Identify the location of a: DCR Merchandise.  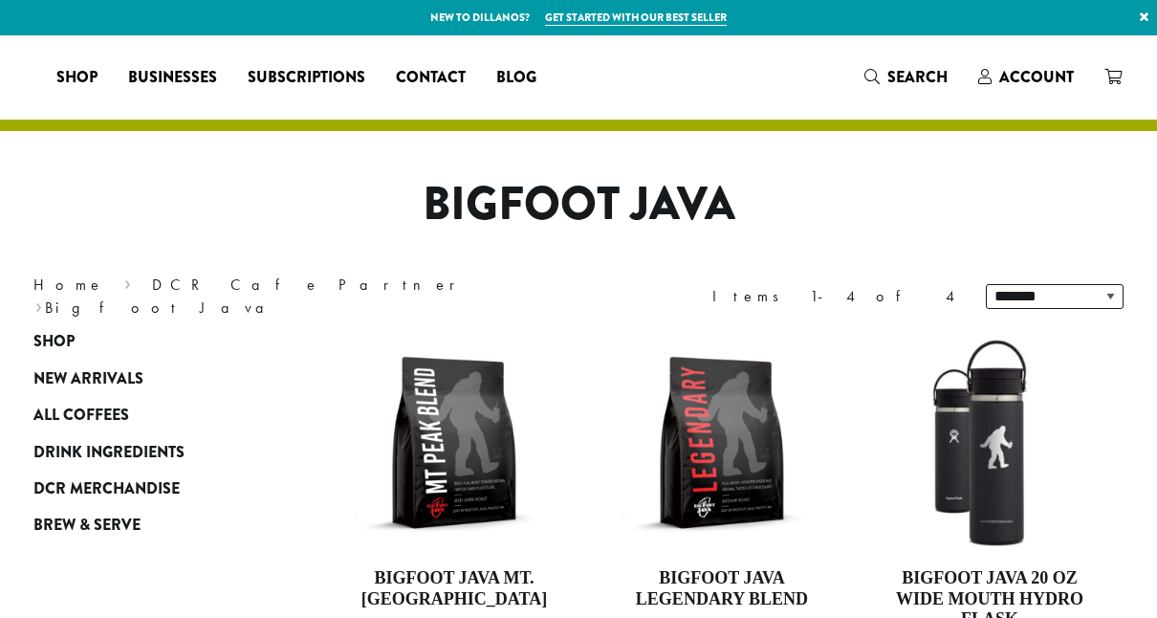
(148, 489).